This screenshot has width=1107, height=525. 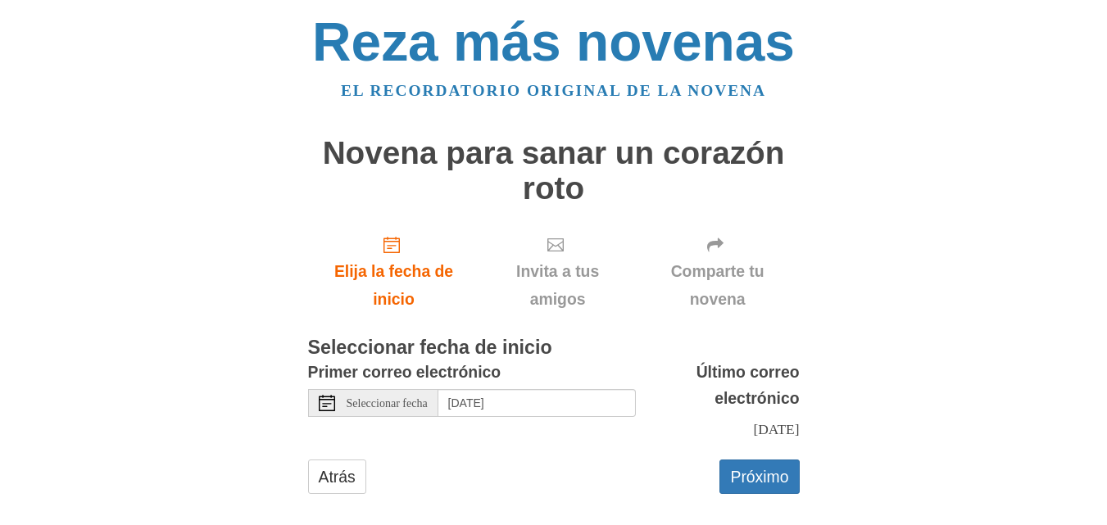 I want to click on font: Invita a tus amigos, so click(x=557, y=285).